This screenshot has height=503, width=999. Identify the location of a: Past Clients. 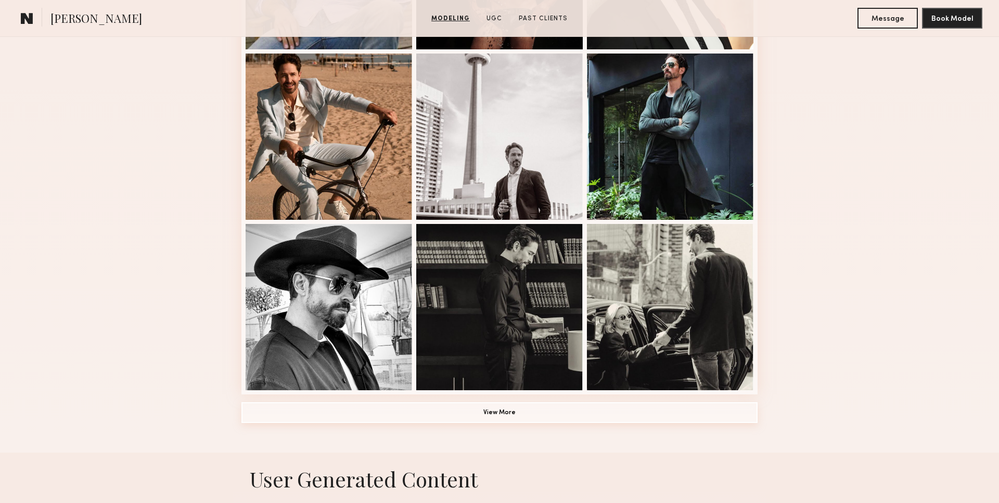
(543, 19).